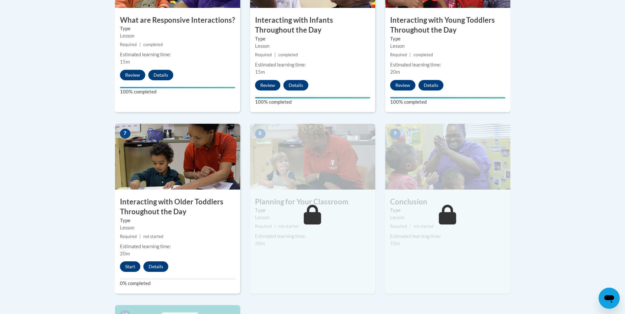 The height and width of the screenshot is (314, 625). What do you see at coordinates (130, 267) in the screenshot?
I see `button: Start` at bounding box center [130, 267].